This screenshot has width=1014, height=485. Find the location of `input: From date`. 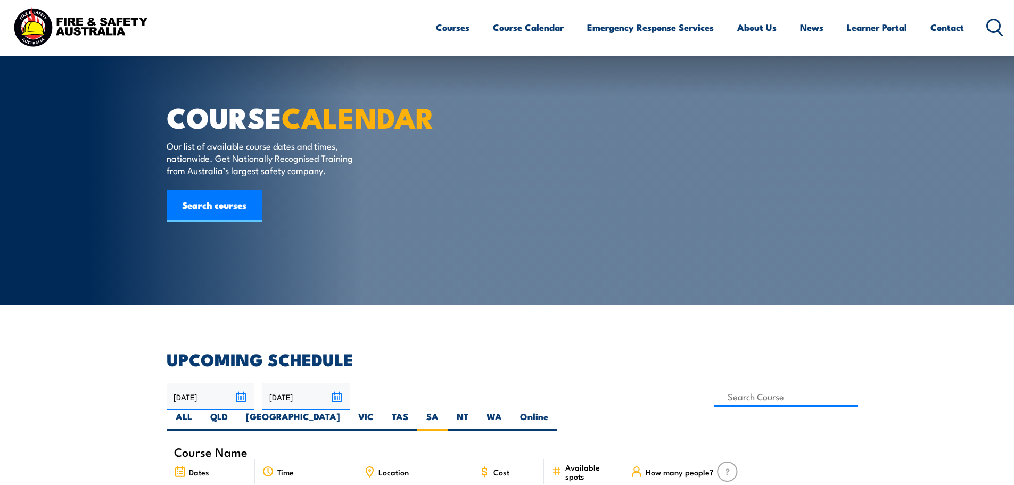

input: From date is located at coordinates (210, 397).